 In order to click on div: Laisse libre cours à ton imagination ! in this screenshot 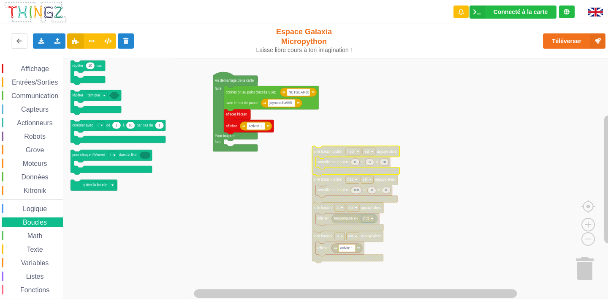, I will do `click(304, 50)`.